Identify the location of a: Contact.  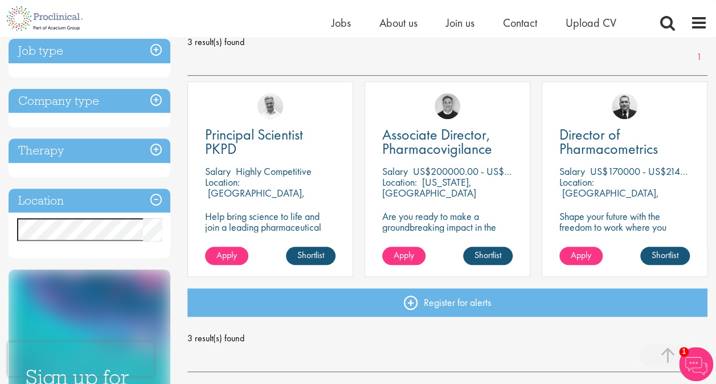
(520, 23).